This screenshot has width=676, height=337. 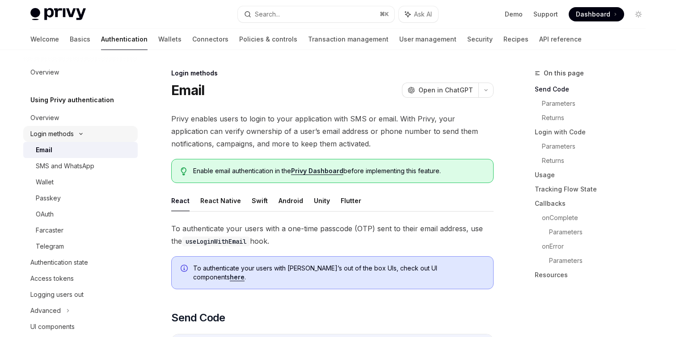 What do you see at coordinates (332, 131) in the screenshot?
I see `span: Privy enables users to login to your application with SMS or email. With Privy, your application ...` at bounding box center [332, 131].